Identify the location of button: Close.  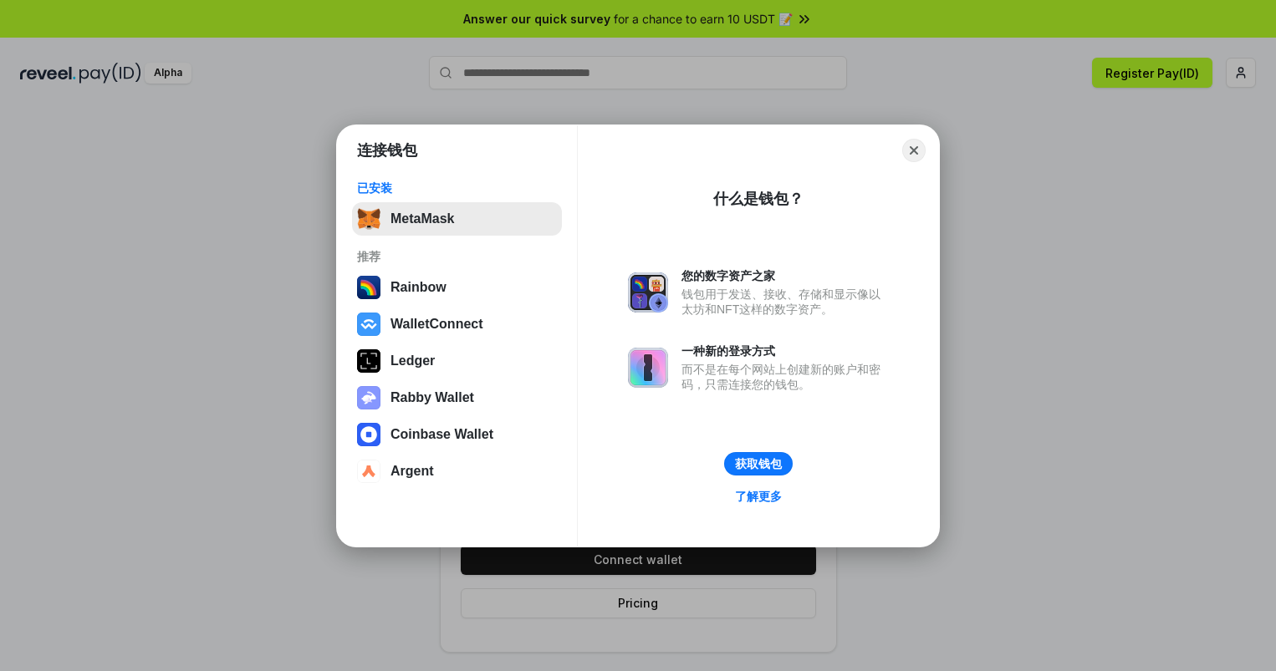
(914, 150).